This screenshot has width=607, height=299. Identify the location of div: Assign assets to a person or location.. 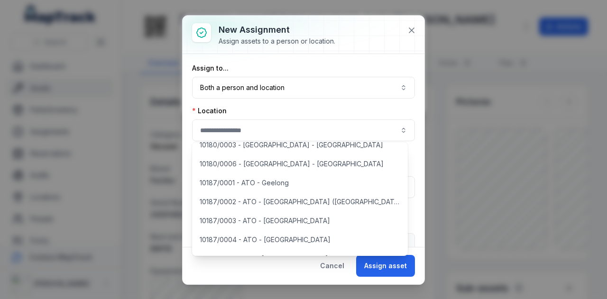
(277, 41).